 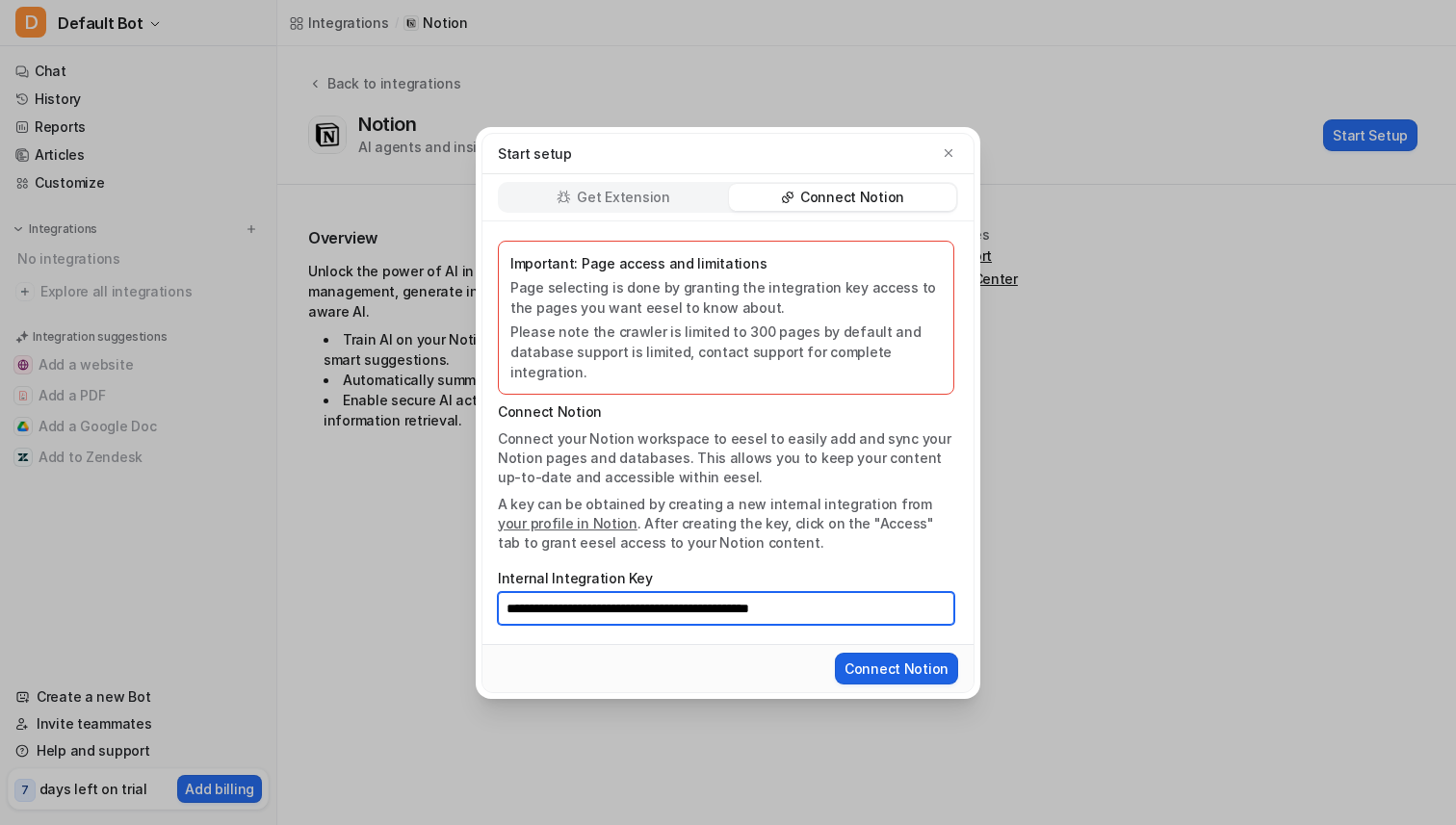 I want to click on p: Connect your Notion workspace to eesel to easily add and sync your Notion pages and databases. Th..., so click(x=726, y=458).